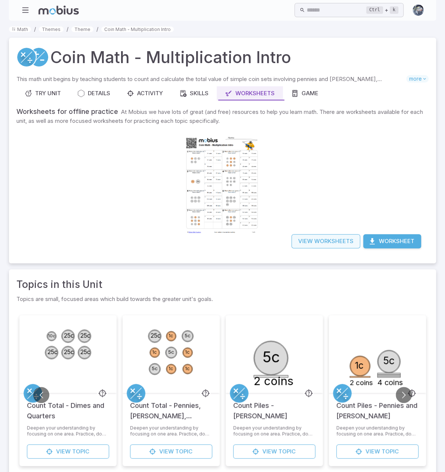 The height and width of the screenshot is (472, 445). Describe the element at coordinates (394, 10) in the screenshot. I see `kbd: k` at that location.